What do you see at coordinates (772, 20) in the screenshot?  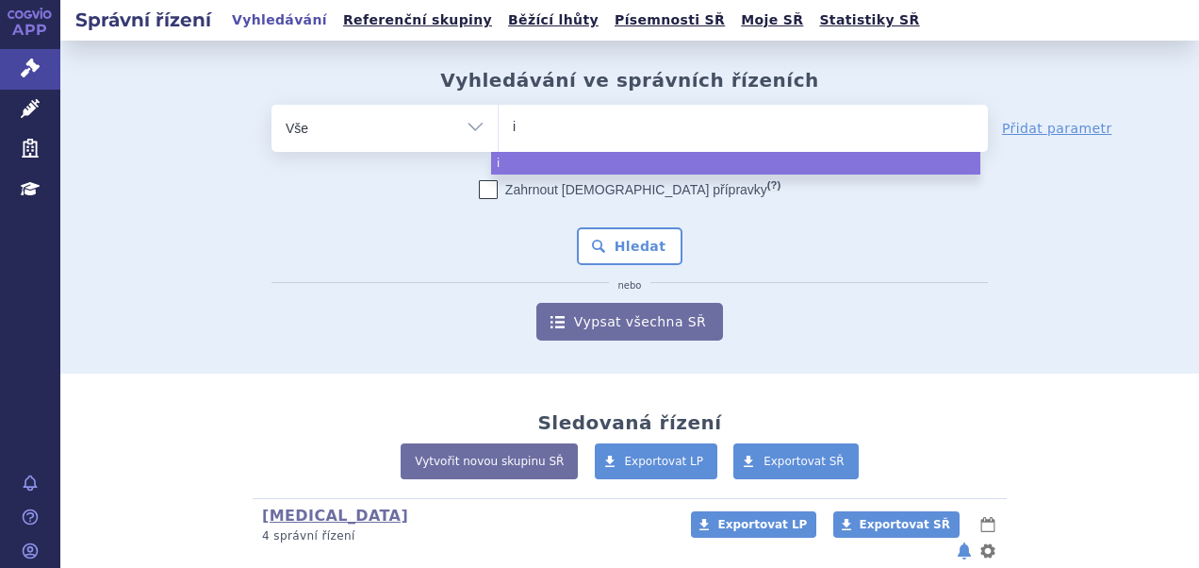 I see `a: Moje SŘ` at bounding box center [772, 20].